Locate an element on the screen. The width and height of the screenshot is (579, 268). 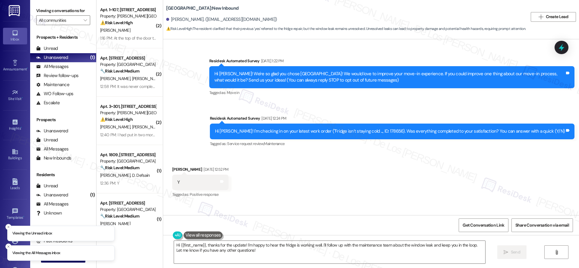
div: WO Follow-ups is located at coordinates (55, 94).